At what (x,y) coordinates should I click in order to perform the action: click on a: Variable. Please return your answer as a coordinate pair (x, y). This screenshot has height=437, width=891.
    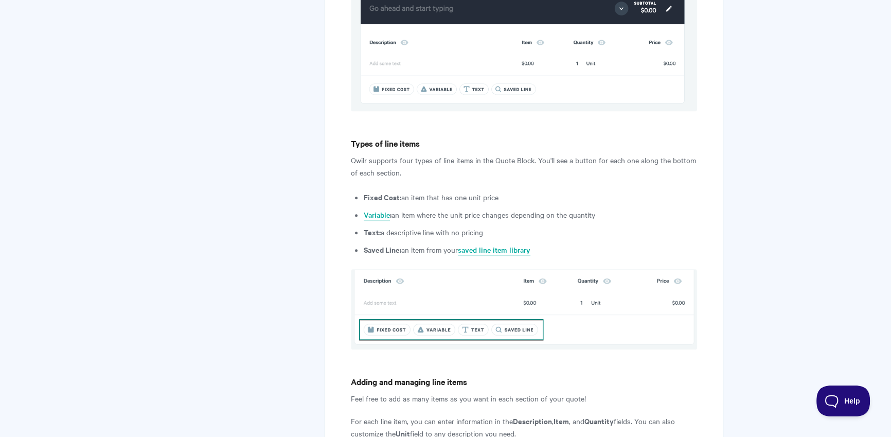
    Looking at the image, I should click on (376, 215).